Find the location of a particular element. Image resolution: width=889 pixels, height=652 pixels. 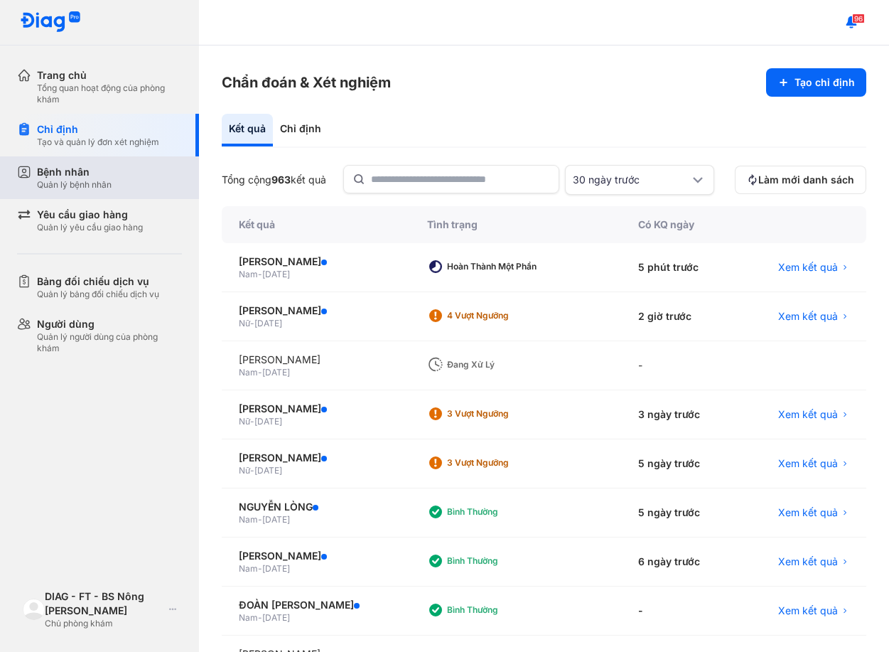

div: 6 ngày trước is located at coordinates (679, 561).